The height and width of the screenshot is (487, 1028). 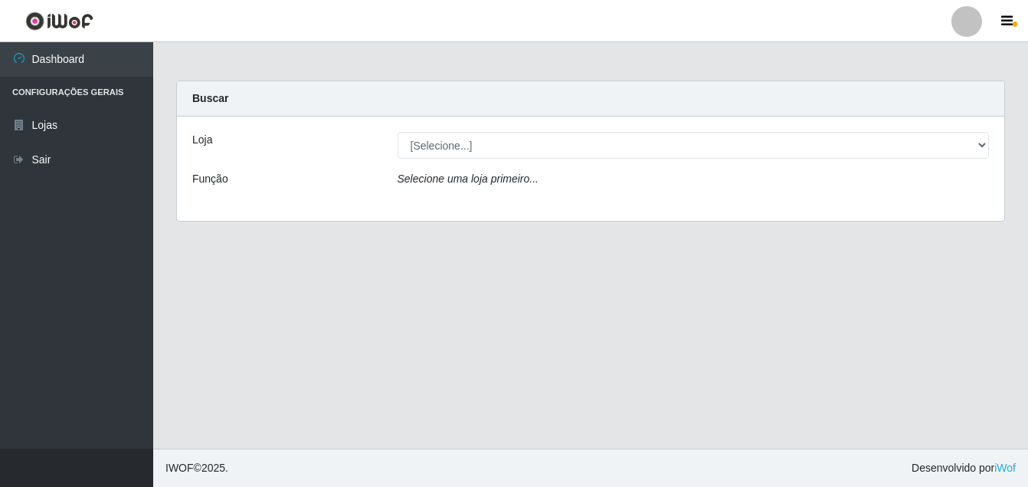 What do you see at coordinates (468, 179) in the screenshot?
I see `i: Selecione uma loja primeiro...` at bounding box center [468, 179].